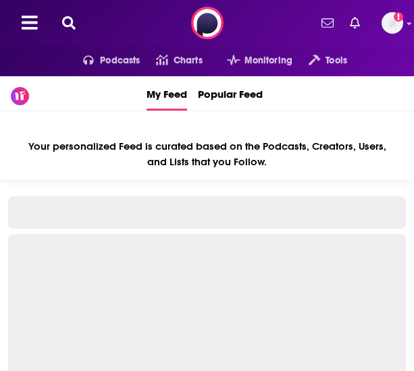  What do you see at coordinates (167, 94) in the screenshot?
I see `span: My Feed` at bounding box center [167, 94].